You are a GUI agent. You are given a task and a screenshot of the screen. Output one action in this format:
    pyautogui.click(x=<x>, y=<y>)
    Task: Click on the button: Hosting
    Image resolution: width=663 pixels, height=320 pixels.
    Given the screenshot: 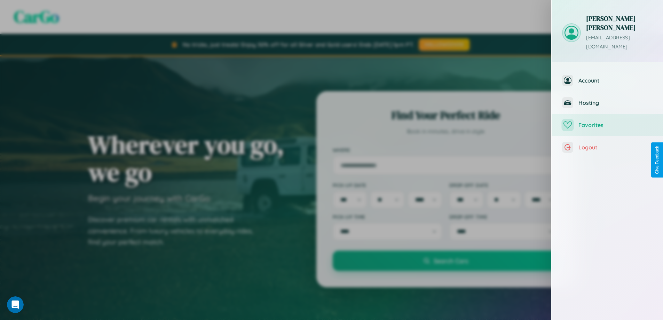 What is the action you would take?
    pyautogui.click(x=608, y=103)
    